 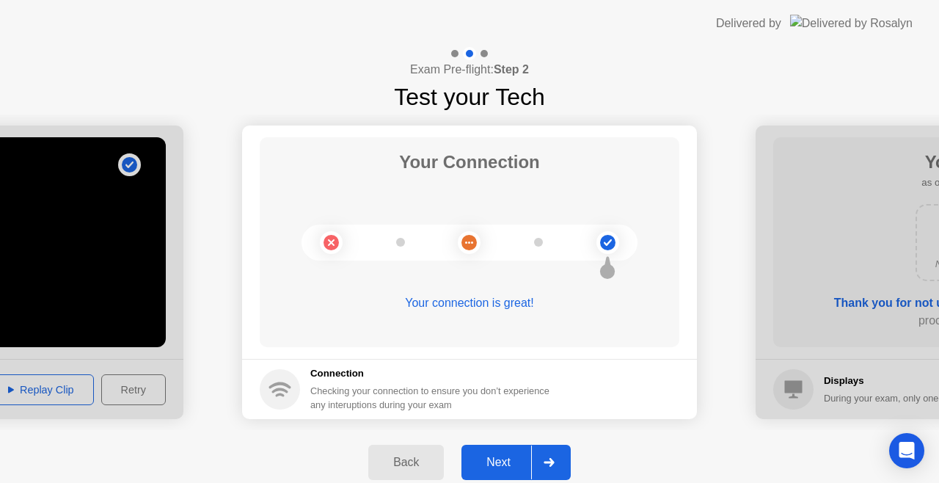 What do you see at coordinates (470, 97) in the screenshot?
I see `h1: Test your Tech` at bounding box center [470, 97].